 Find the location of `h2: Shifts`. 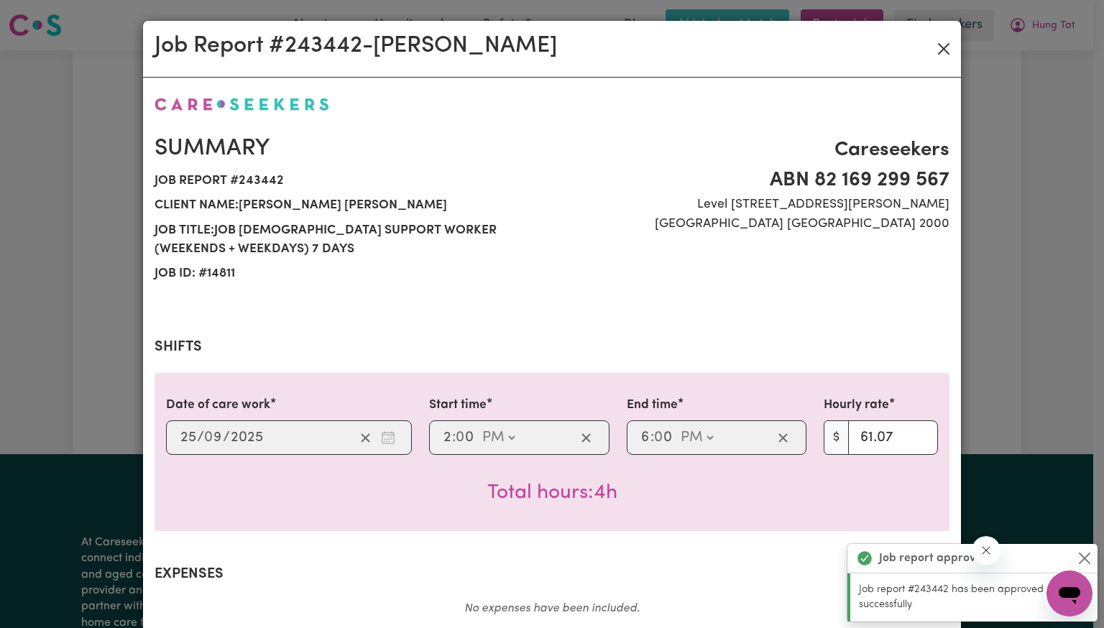

h2: Shifts is located at coordinates (552, 347).